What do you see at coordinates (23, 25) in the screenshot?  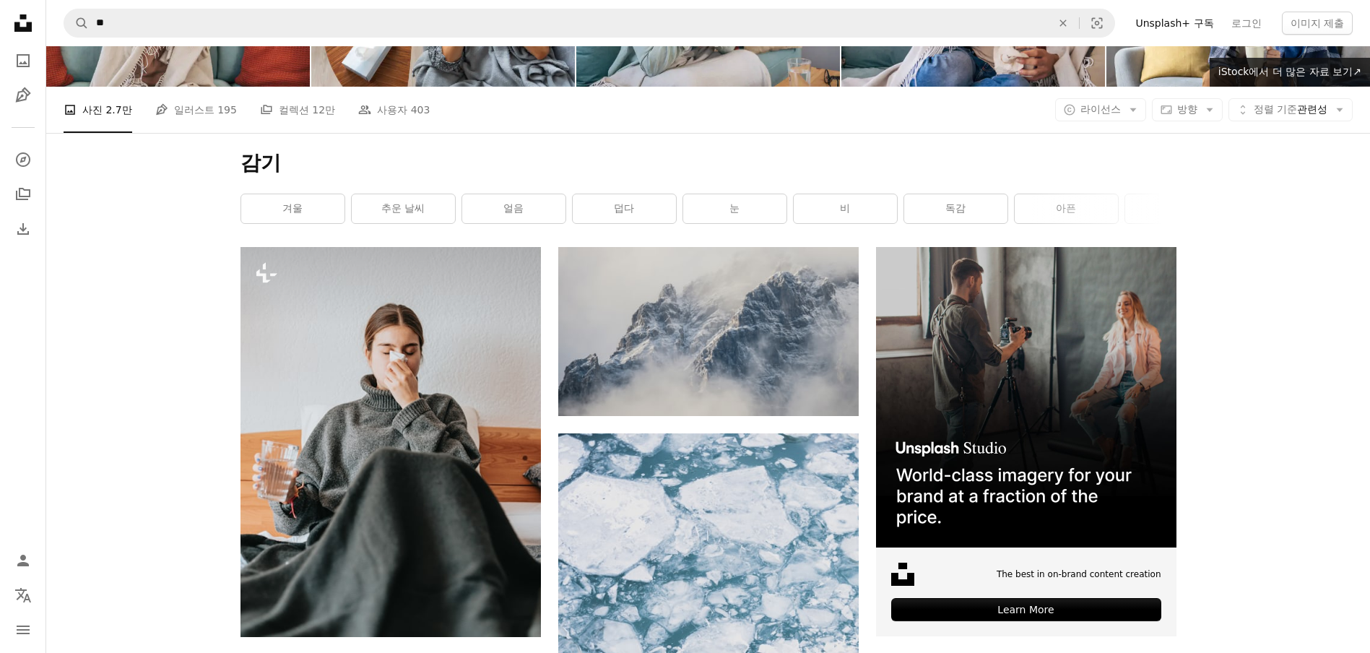 I see `a: 홈 — Unsplash` at bounding box center [23, 25].